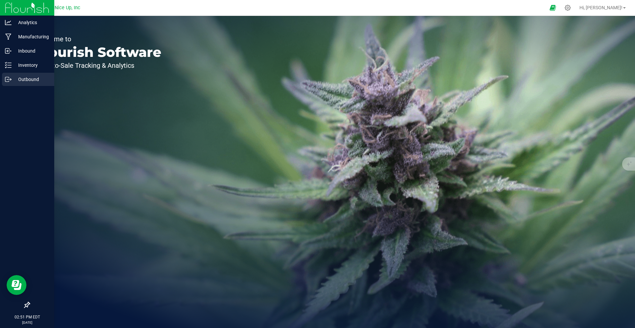  Describe the element at coordinates (31, 22) in the screenshot. I see `p: Analytics` at that location.